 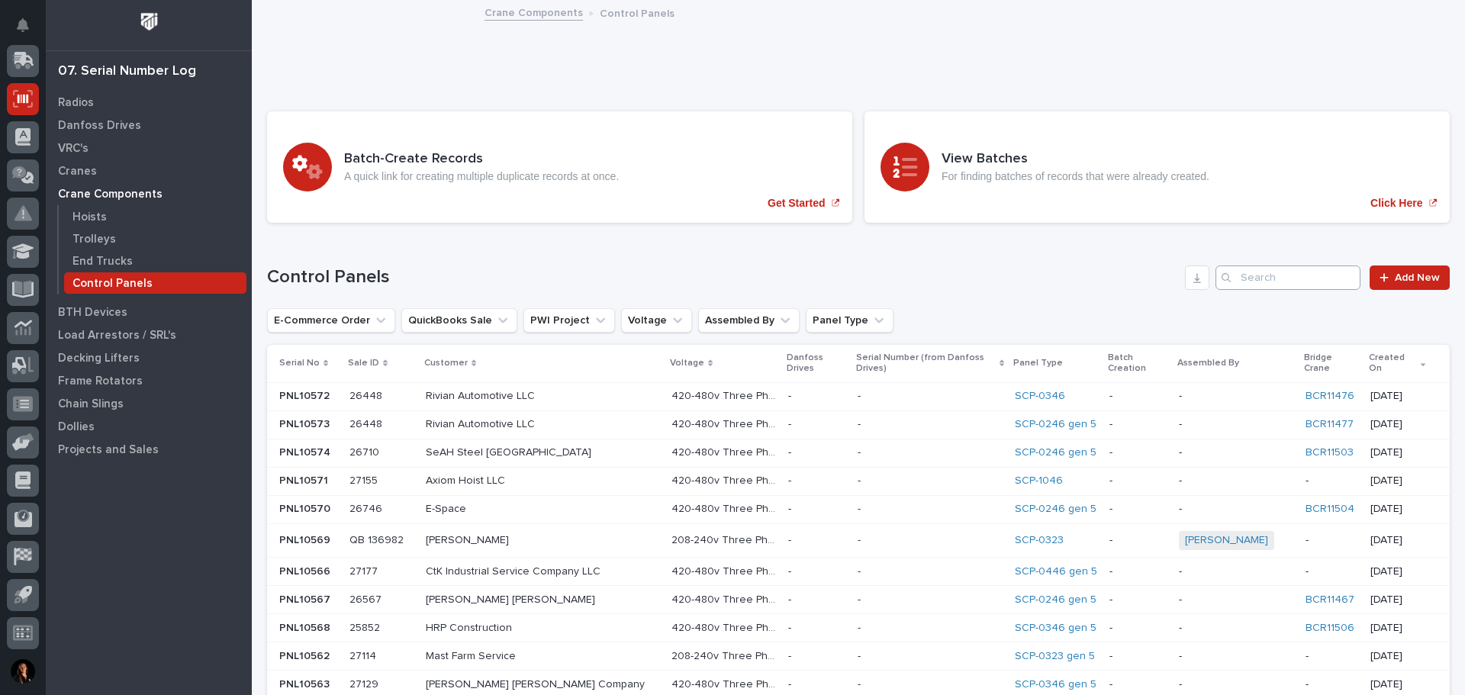 What do you see at coordinates (481, 176) in the screenshot?
I see `p: A quick link for creating multiple duplicate records at once.` at bounding box center [481, 176].